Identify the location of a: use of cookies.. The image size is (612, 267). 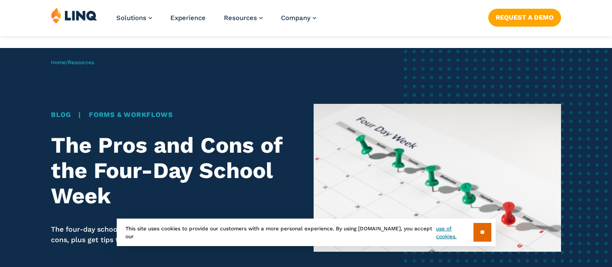
(455, 232).